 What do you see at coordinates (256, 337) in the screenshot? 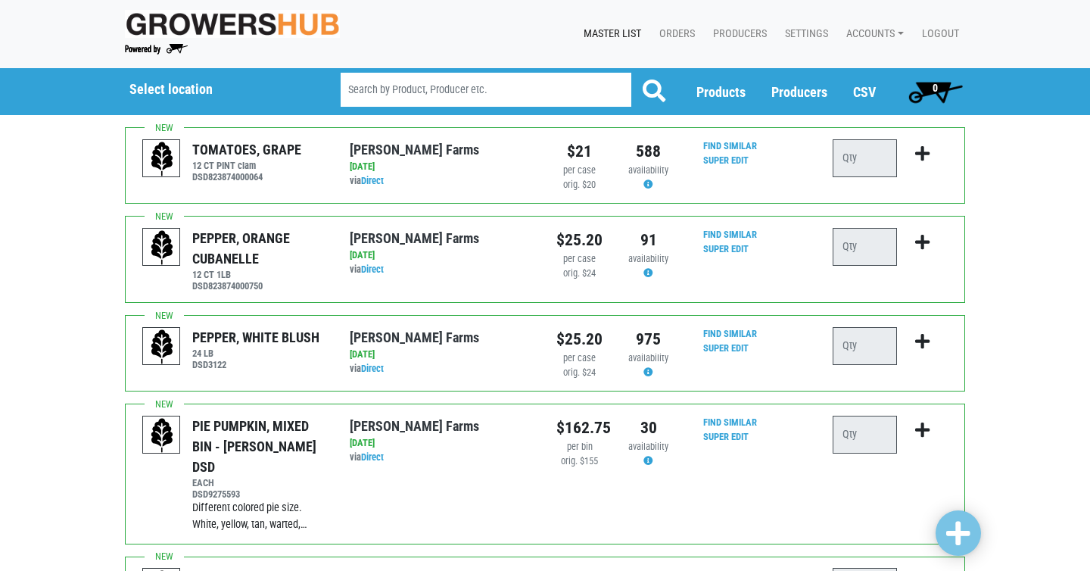
I see `div: PEPPER, WHITE BLUSH` at bounding box center [256, 337].